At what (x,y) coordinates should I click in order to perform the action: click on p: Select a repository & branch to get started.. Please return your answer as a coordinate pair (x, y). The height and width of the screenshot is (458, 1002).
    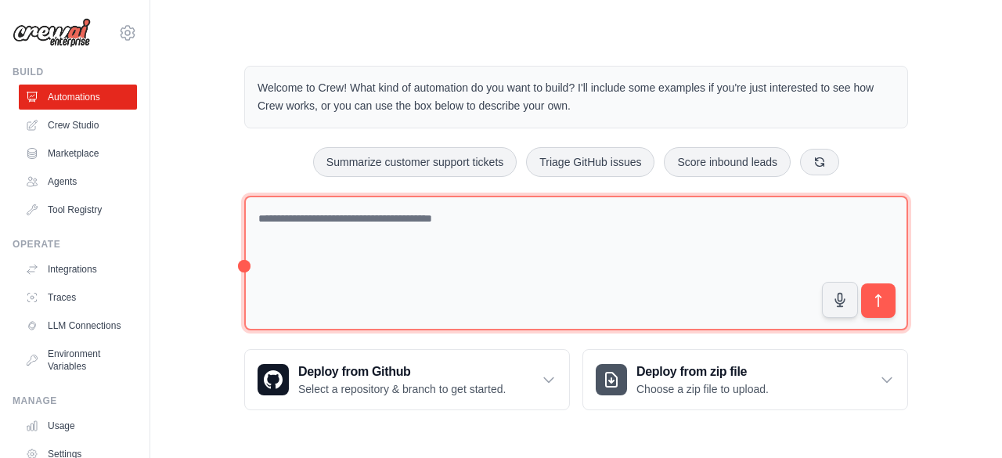
    Looking at the image, I should click on (401, 389).